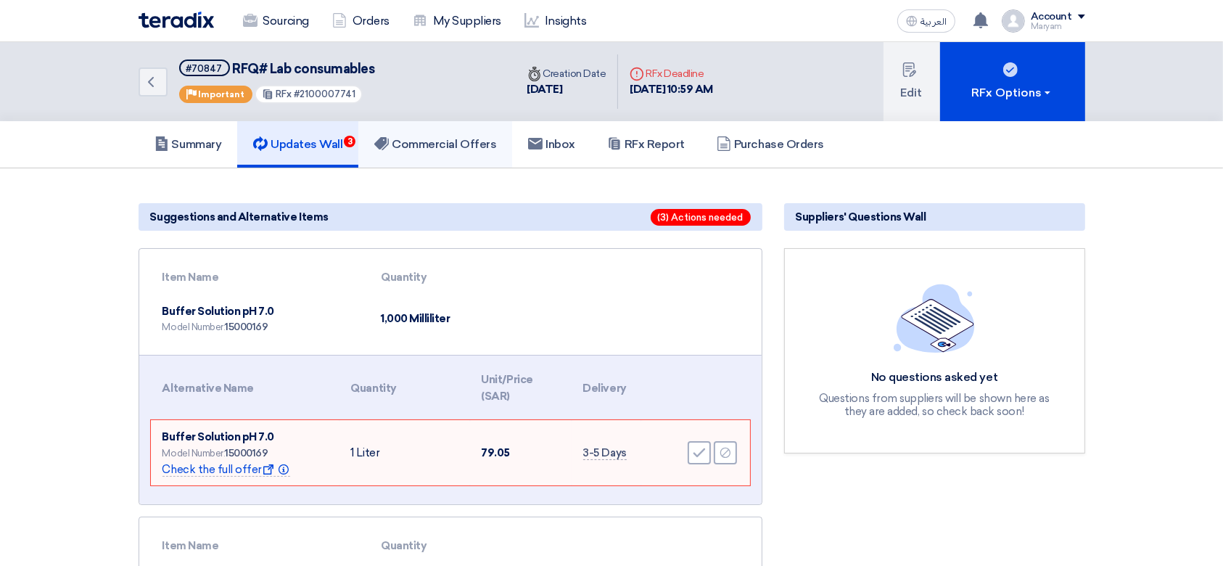 The width and height of the screenshot is (1223, 566). I want to click on span: (3) Actions needed, so click(701, 217).